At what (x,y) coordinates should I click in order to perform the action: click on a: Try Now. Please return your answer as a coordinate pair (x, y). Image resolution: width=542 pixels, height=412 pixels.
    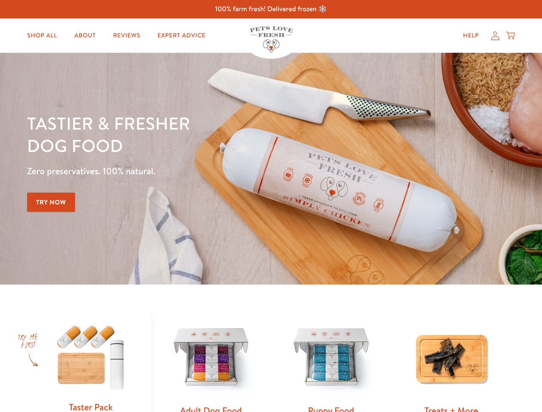
    Looking at the image, I should click on (51, 202).